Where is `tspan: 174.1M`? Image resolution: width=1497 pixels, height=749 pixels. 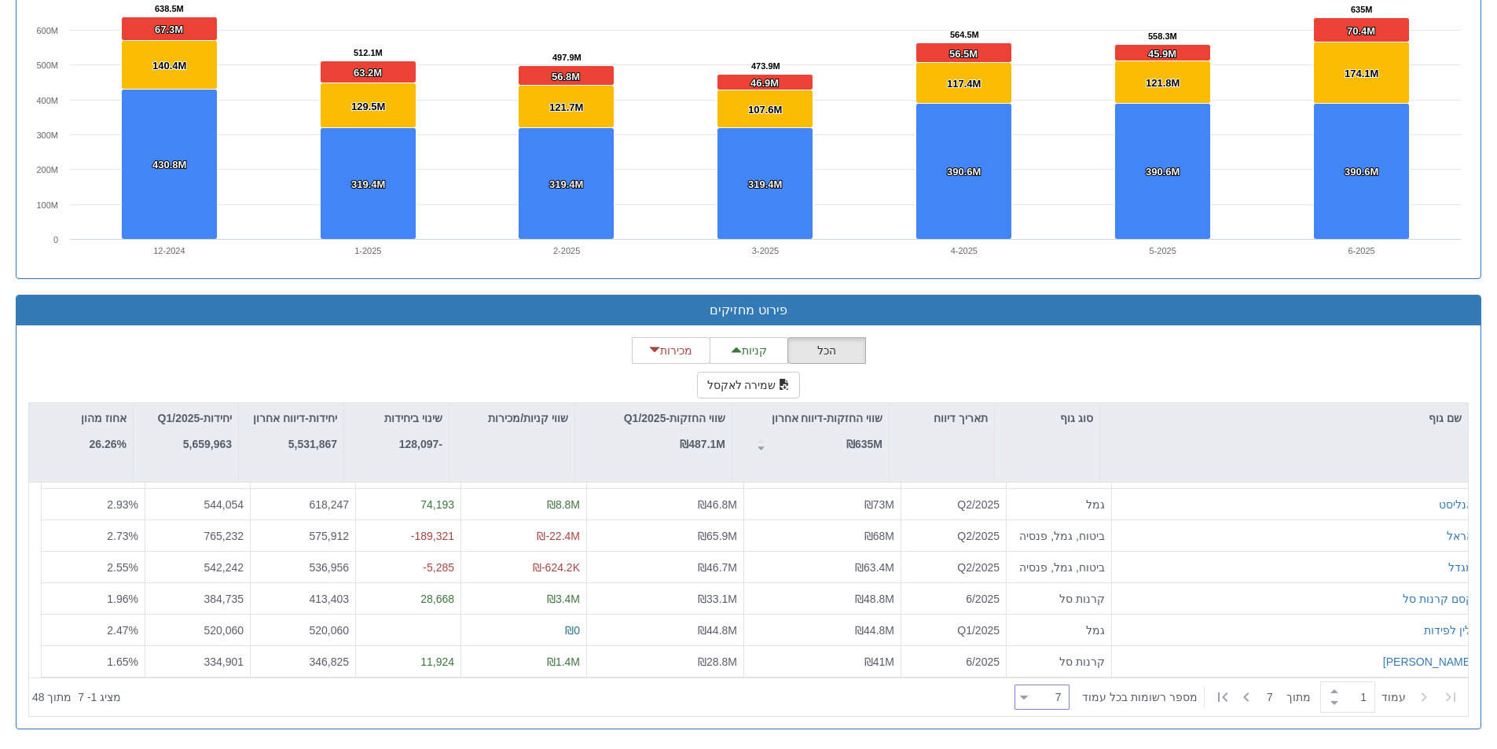
tspan: 174.1M is located at coordinates (1361, 73).